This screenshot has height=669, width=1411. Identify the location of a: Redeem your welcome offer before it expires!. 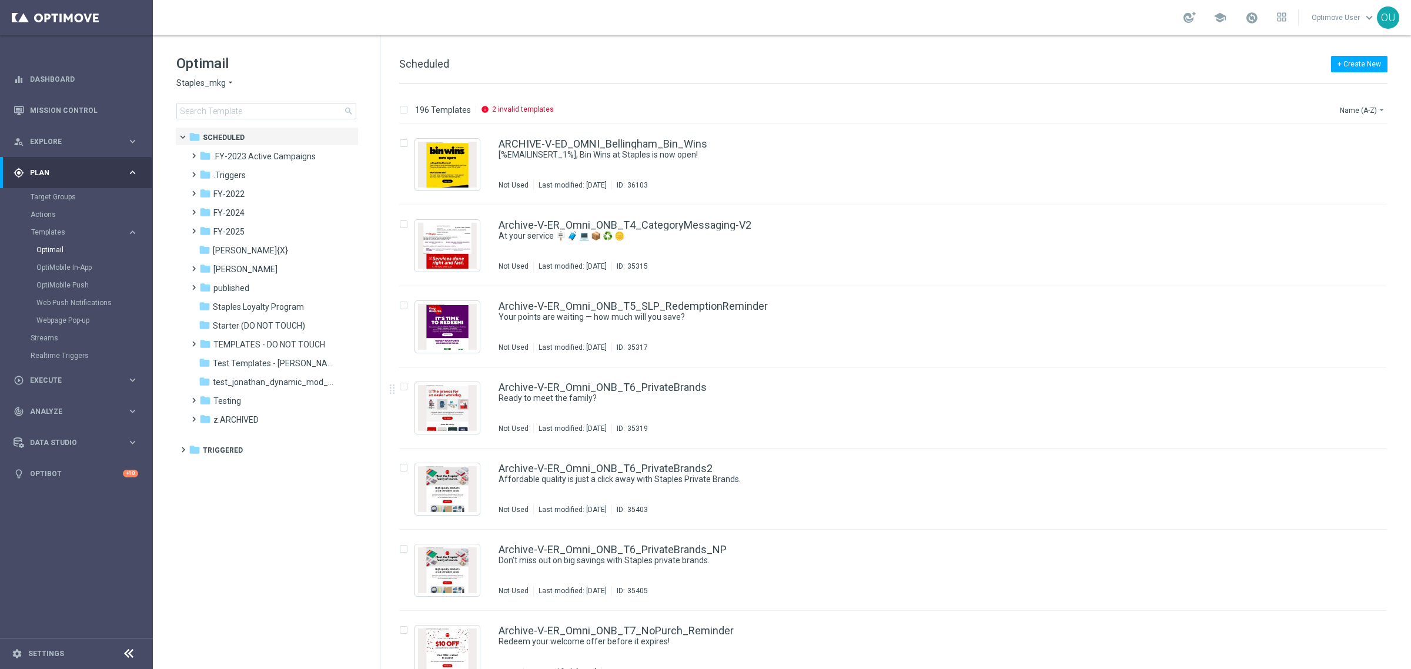
(904, 642).